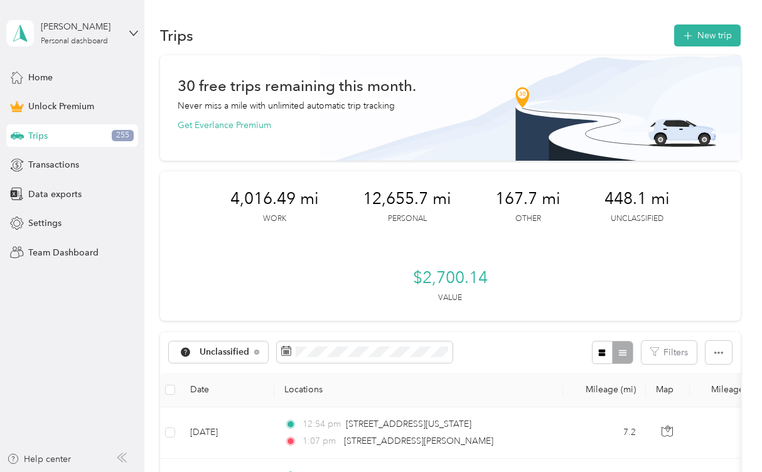 The width and height of the screenshot is (762, 472). What do you see at coordinates (227, 390) in the screenshot?
I see `th: Date` at bounding box center [227, 390].